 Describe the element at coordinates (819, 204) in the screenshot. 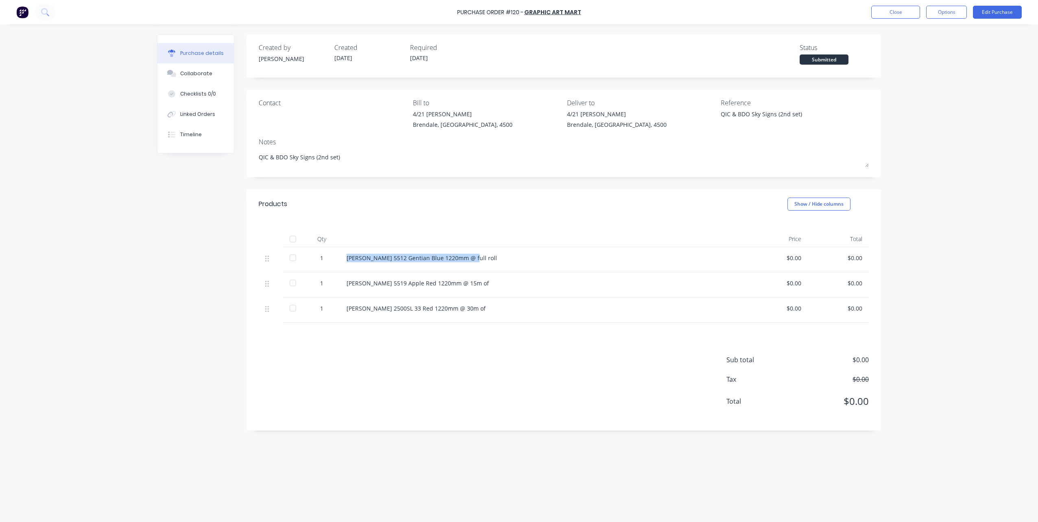

I see `button: Show / Hide columns` at that location.